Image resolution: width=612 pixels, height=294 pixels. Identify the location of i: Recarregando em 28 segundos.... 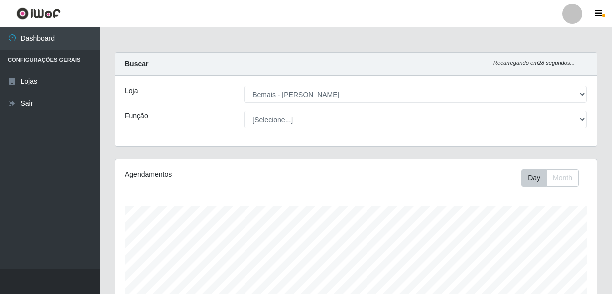
(534, 63).